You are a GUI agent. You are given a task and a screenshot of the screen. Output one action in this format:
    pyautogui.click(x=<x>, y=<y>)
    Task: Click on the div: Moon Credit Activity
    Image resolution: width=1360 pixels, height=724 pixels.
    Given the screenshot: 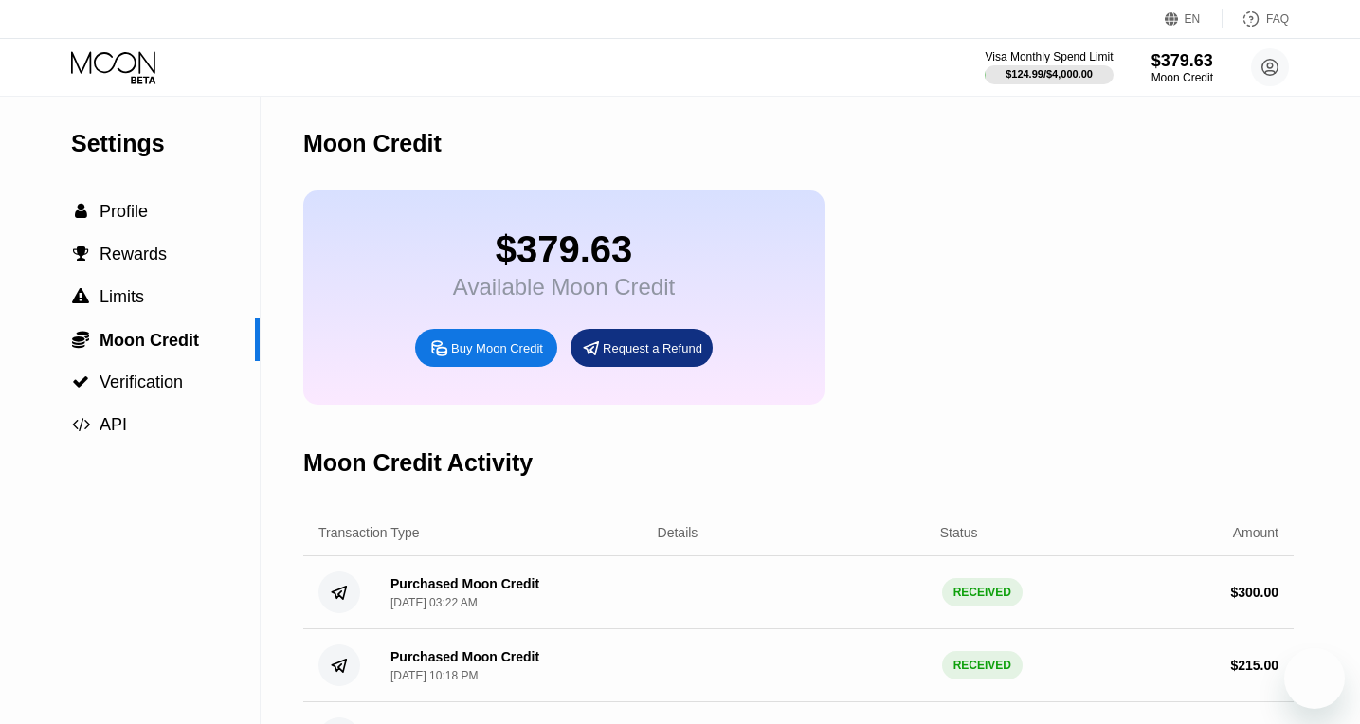 What is the action you would take?
    pyautogui.click(x=418, y=462)
    